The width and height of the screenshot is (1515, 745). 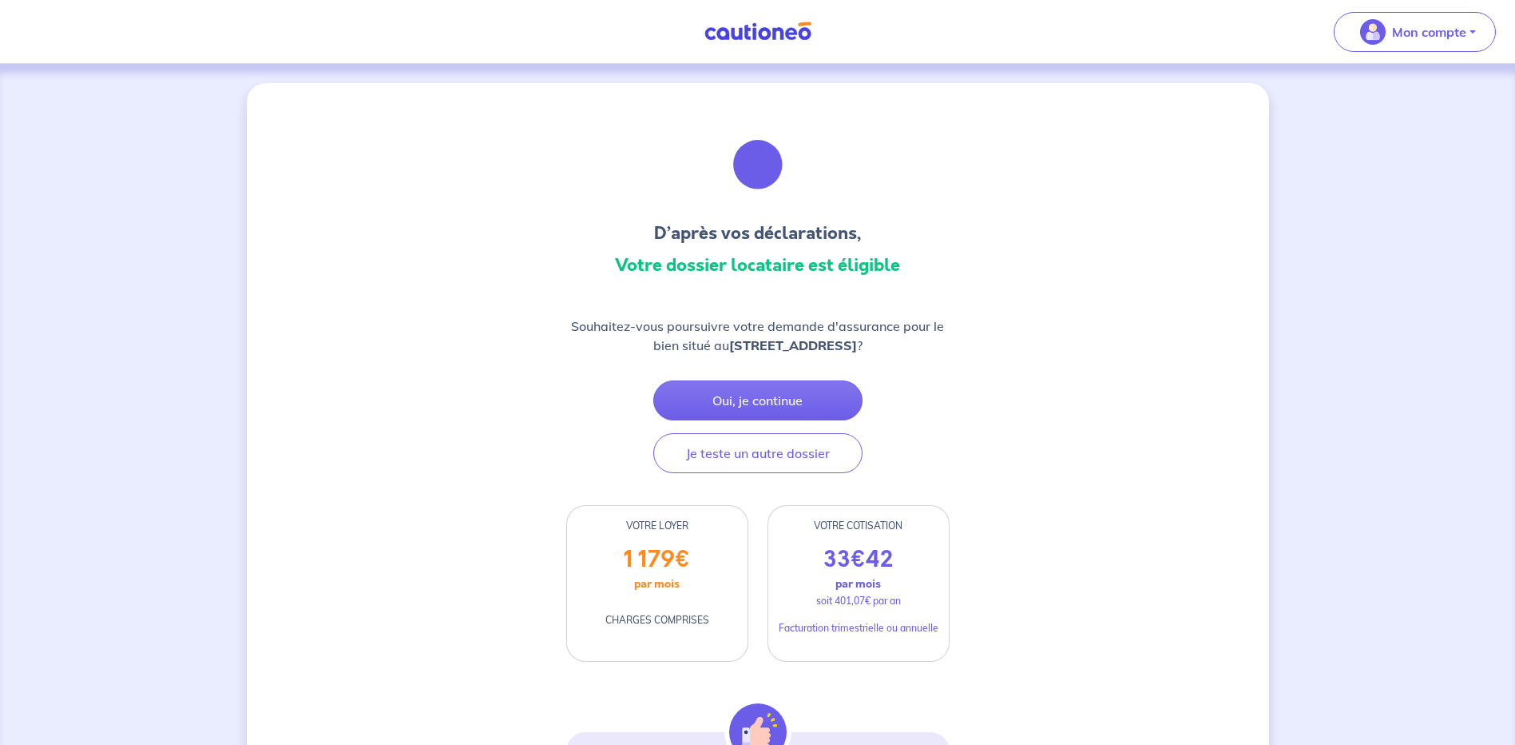 I want to click on button: Oui, je continue, so click(x=758, y=400).